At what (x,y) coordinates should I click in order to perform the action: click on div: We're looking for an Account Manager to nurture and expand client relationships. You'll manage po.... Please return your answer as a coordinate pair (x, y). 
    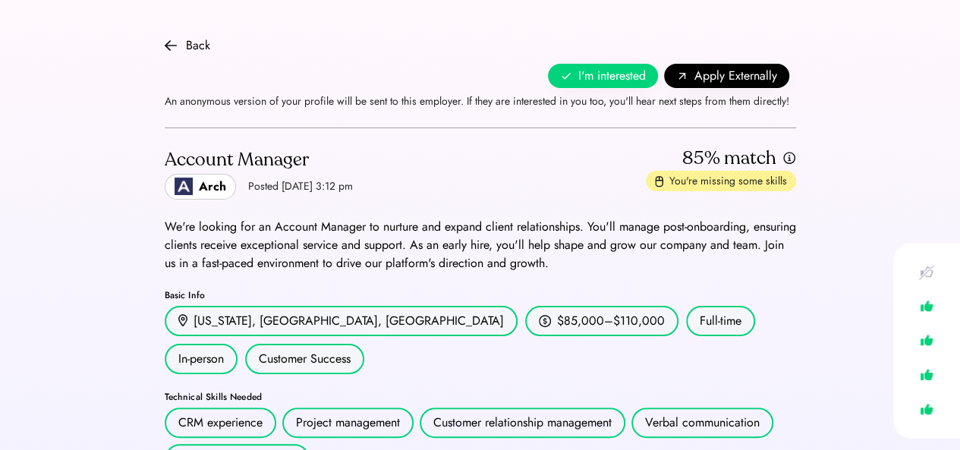
    Looking at the image, I should click on (480, 245).